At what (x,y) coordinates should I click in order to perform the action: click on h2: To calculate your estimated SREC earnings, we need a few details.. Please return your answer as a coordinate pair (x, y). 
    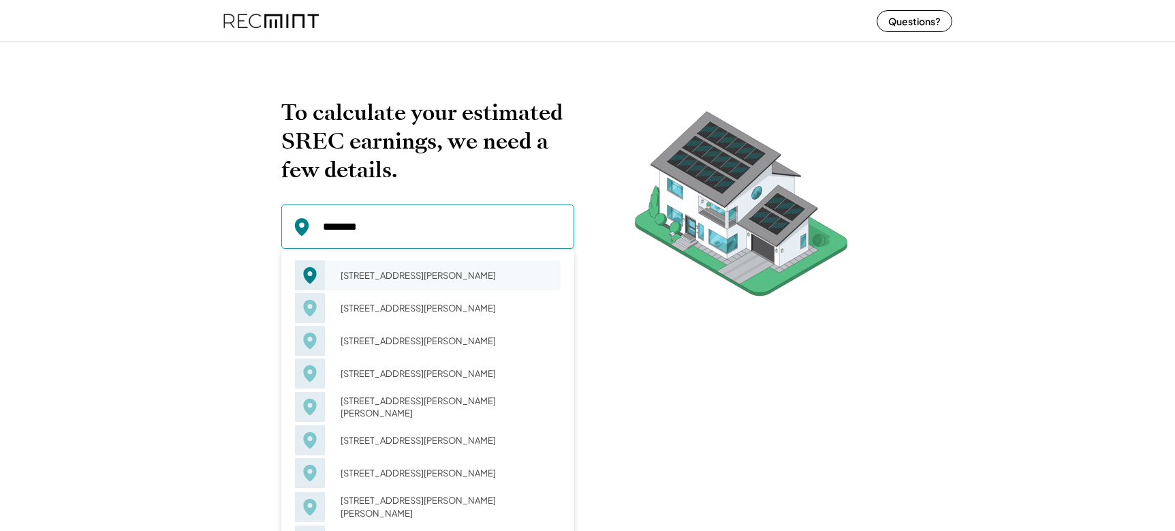
    Looking at the image, I should click on (428, 141).